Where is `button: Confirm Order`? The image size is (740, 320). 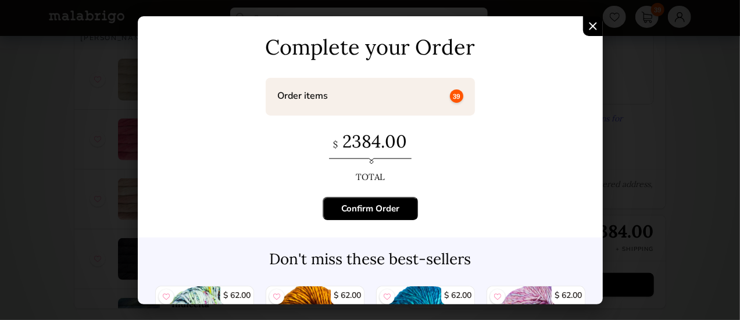 button: Confirm Order is located at coordinates (370, 209).